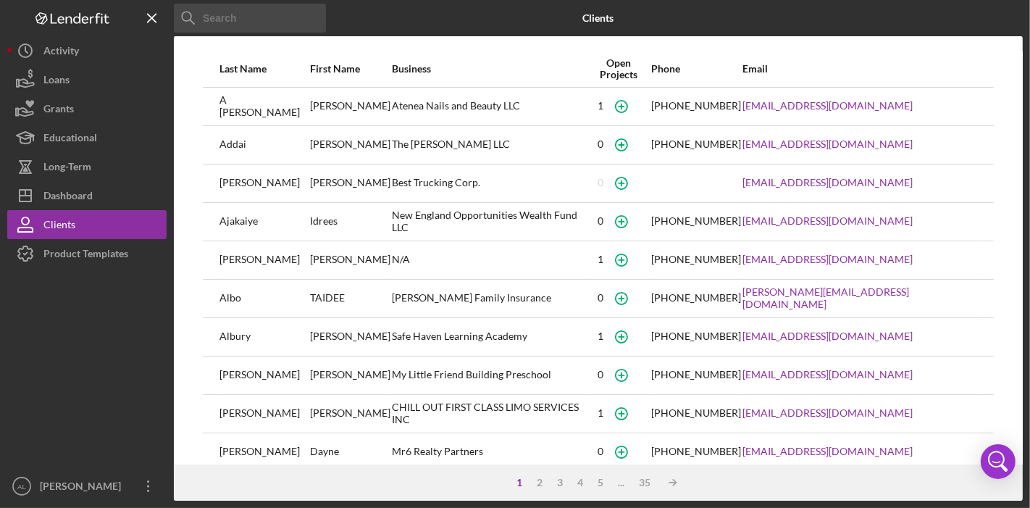  Describe the element at coordinates (350, 69) in the screenshot. I see `div: First Name` at that location.